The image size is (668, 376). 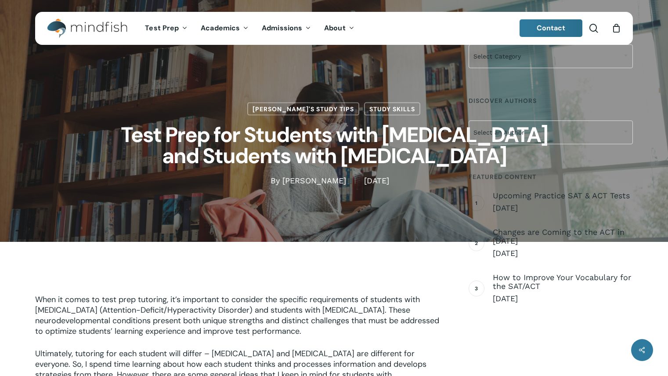 I want to click on header: Main Menu, so click(x=334, y=28).